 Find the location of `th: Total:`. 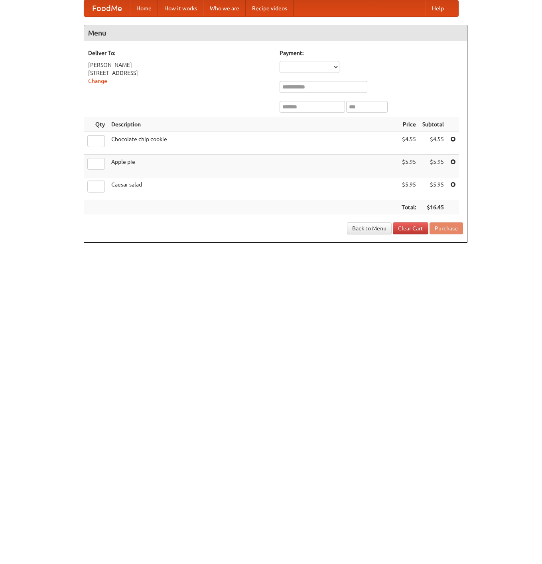

th: Total: is located at coordinates (409, 207).